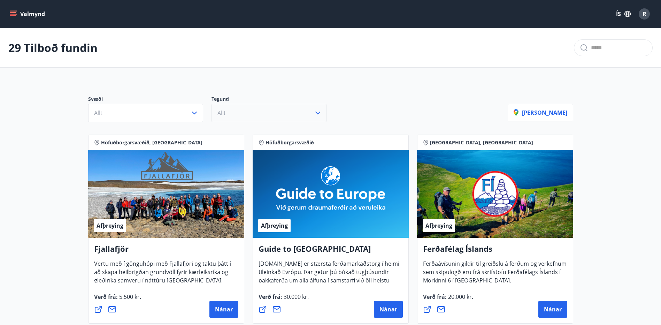 This screenshot has height=325, width=661. I want to click on button: menu, so click(28, 14).